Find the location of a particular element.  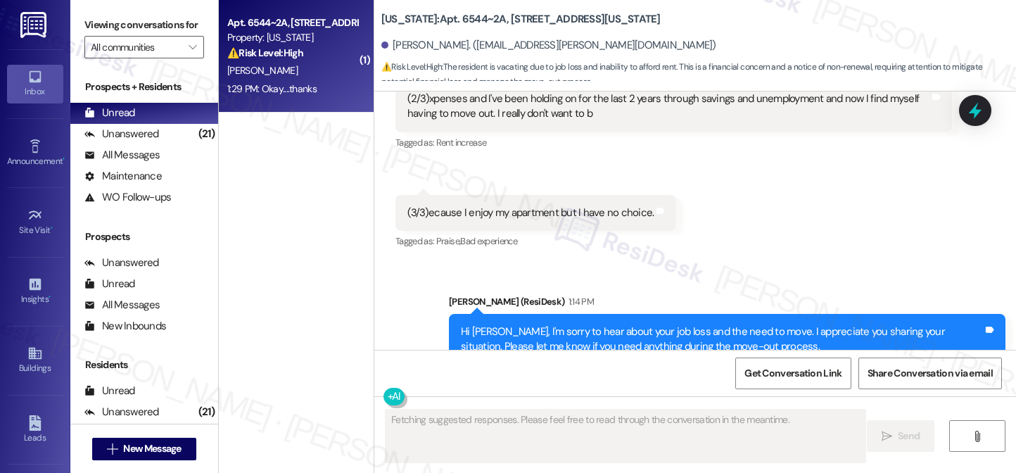

span: Share Conversation via email is located at coordinates (930, 373).